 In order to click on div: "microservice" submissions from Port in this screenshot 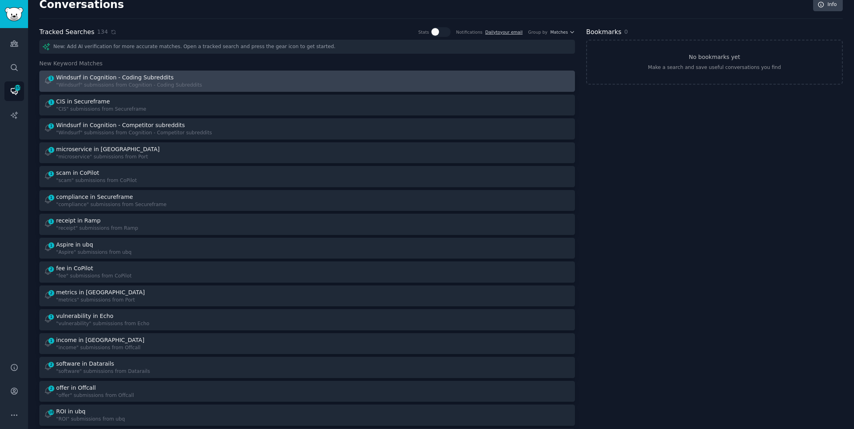, I will do `click(109, 157)`.